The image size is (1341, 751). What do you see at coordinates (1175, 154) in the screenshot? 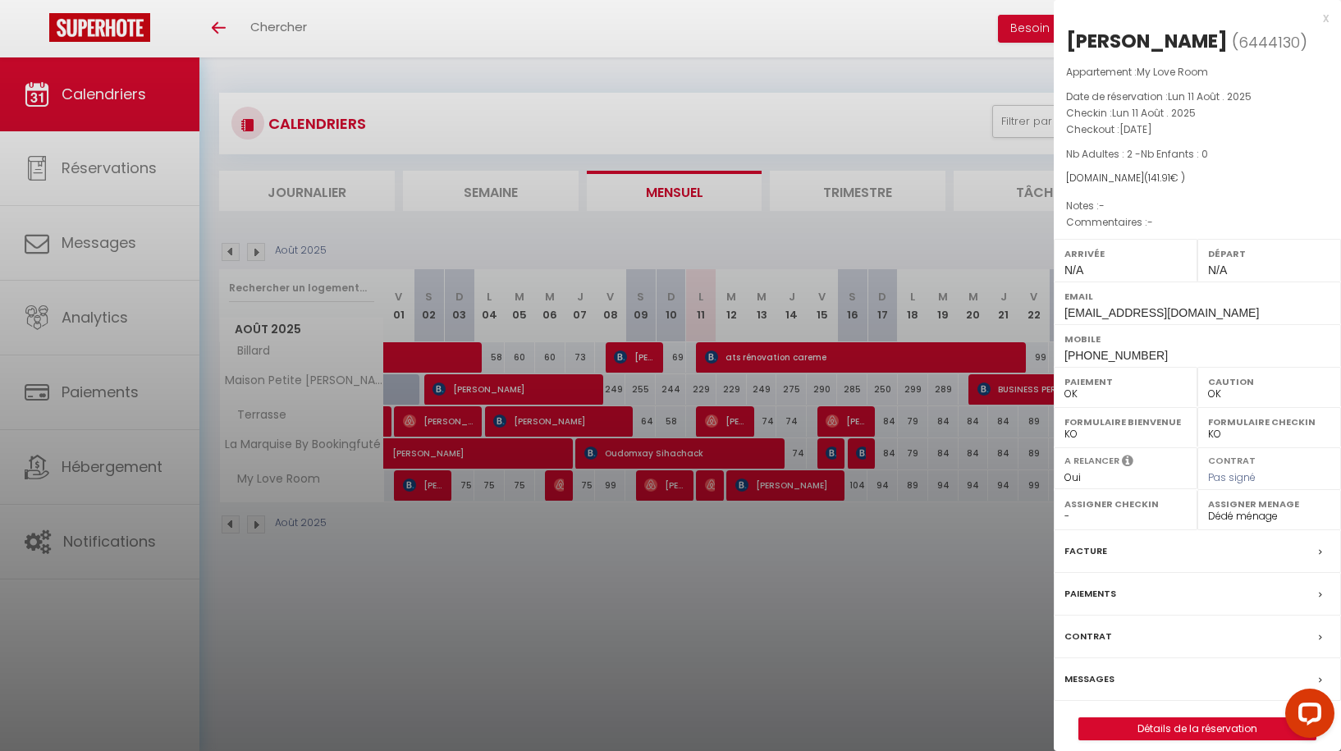
I see `span: Nb Enfants : 0` at bounding box center [1175, 154].